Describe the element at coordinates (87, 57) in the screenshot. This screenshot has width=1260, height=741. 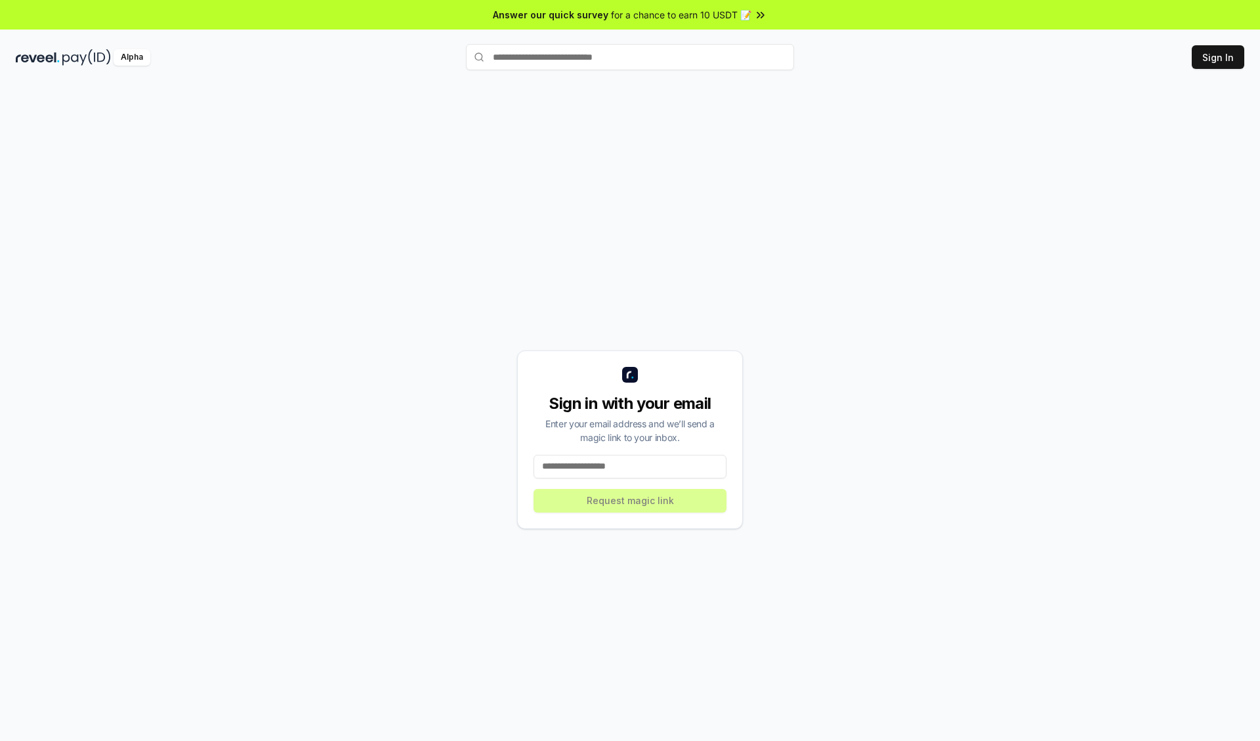
I see `img: pay_id` at that location.